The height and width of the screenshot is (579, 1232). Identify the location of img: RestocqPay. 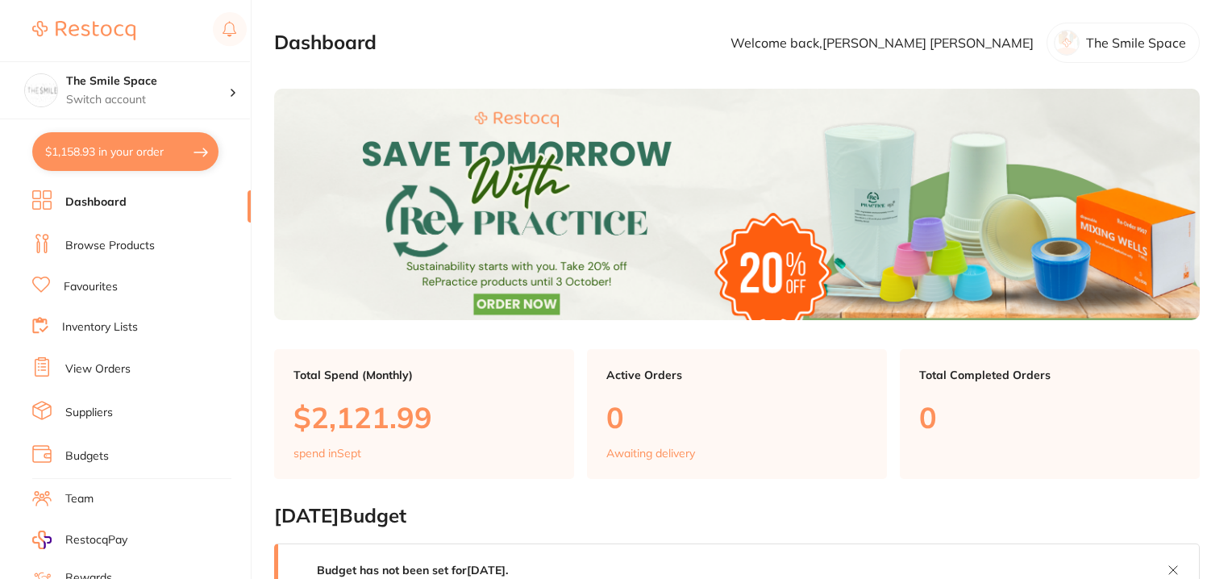
(42, 539).